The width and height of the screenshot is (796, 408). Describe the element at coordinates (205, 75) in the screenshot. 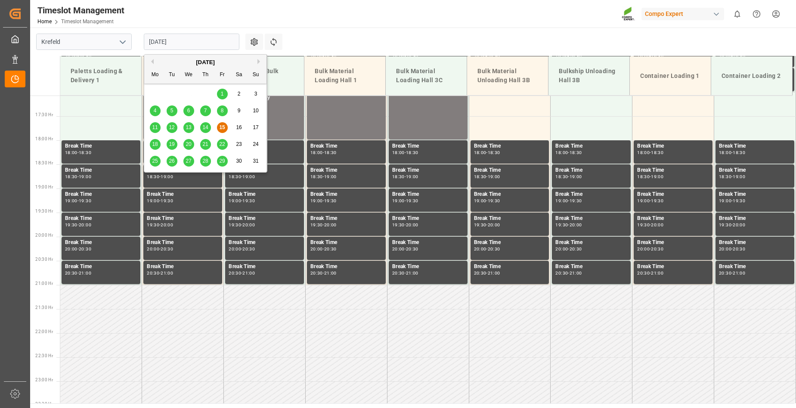

I see `div: Th` at that location.